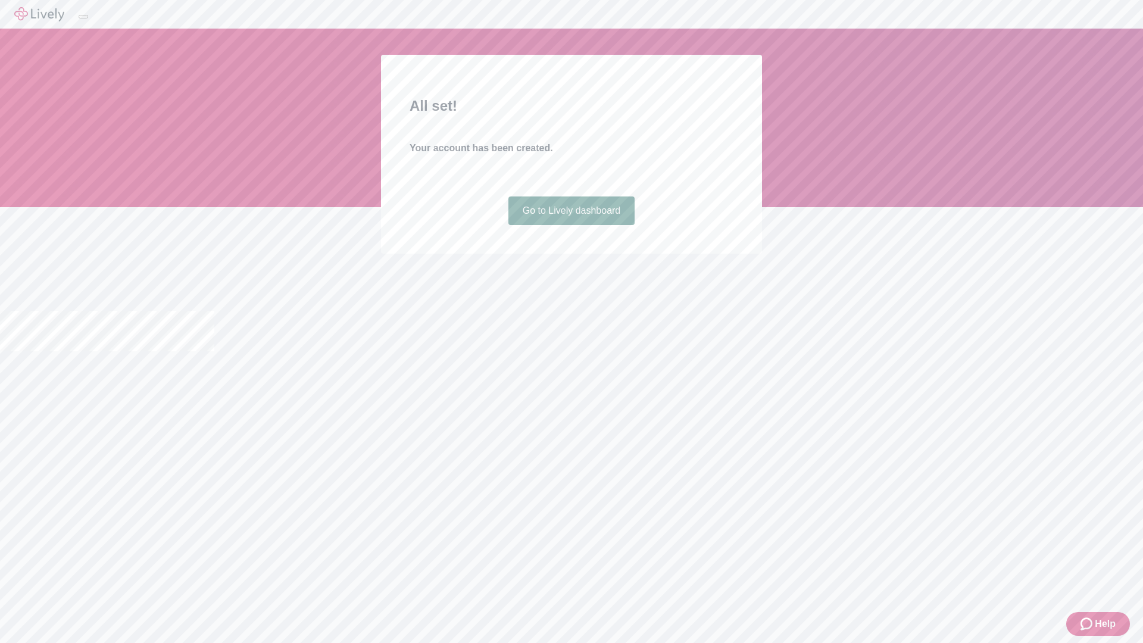 The width and height of the screenshot is (1143, 643). What do you see at coordinates (1105, 624) in the screenshot?
I see `span: Help` at bounding box center [1105, 624].